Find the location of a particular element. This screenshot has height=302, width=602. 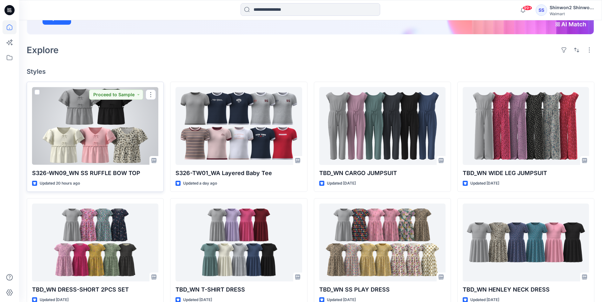

a: TBD_WN SS PLAY DRESS is located at coordinates (382, 243).